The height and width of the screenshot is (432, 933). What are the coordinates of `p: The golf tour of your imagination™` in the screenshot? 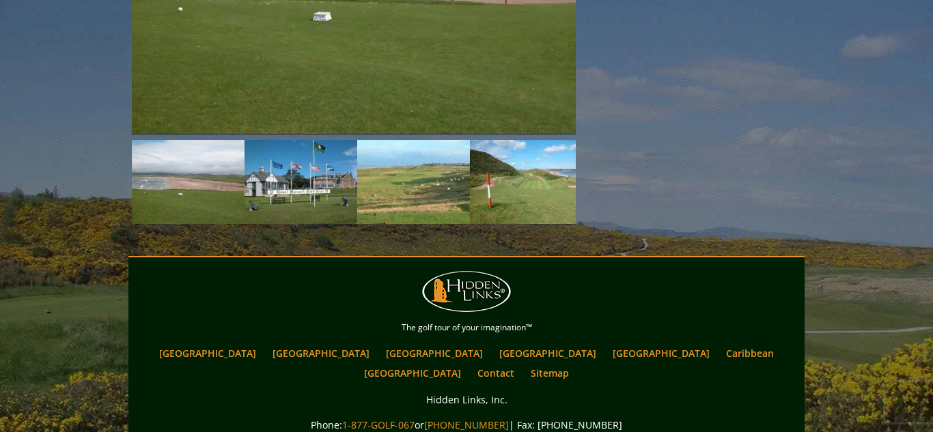 It's located at (467, 328).